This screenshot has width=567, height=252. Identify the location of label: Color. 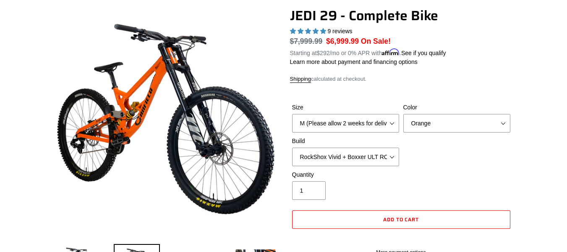
(457, 107).